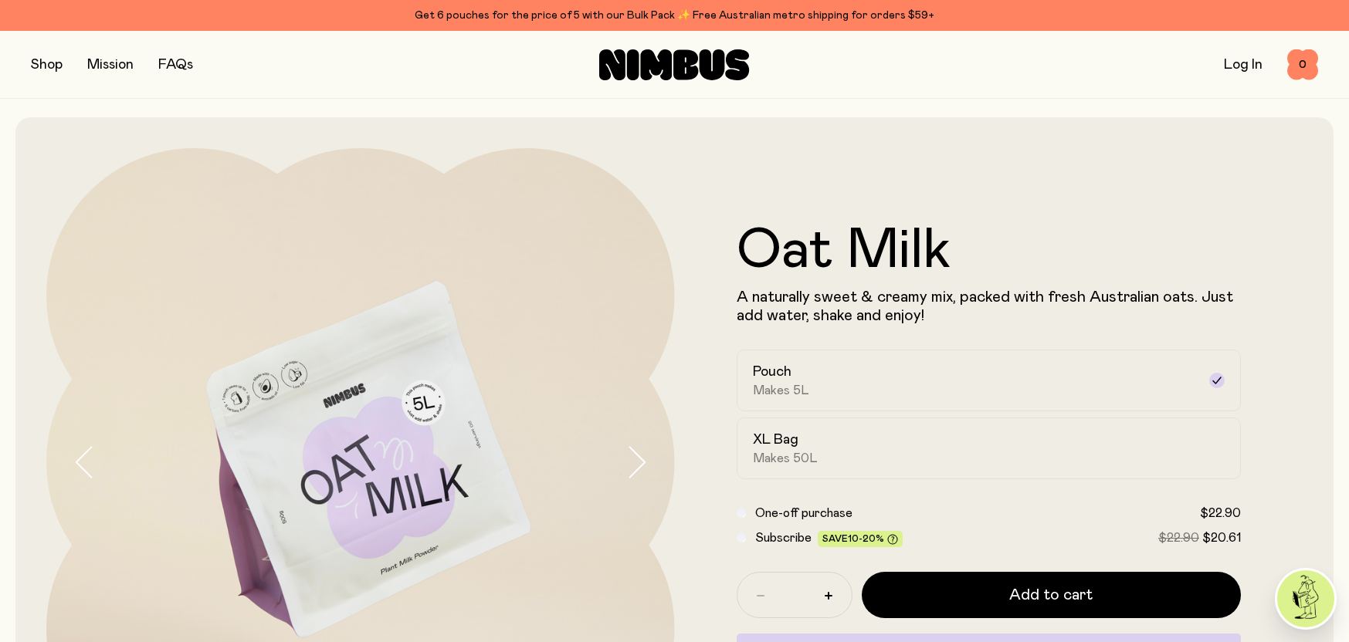  What do you see at coordinates (989, 306) in the screenshot?
I see `p: A naturally sweet & creamy mix, packed with fresh Australian oats. Just add water, shake and enjoy!` at bounding box center [989, 306].